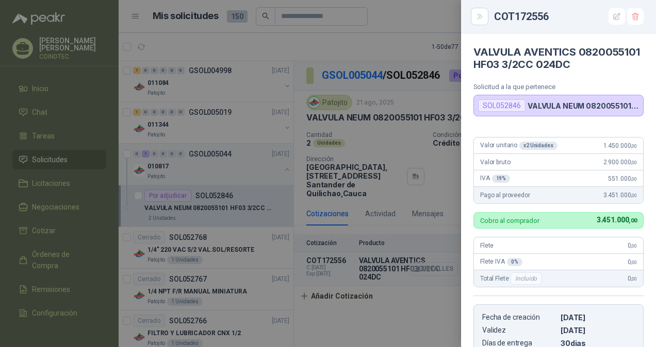 Image resolution: width=656 pixels, height=347 pixels. What do you see at coordinates (558, 87) in the screenshot?
I see `p: Solicitud a la que pertenece` at bounding box center [558, 87].